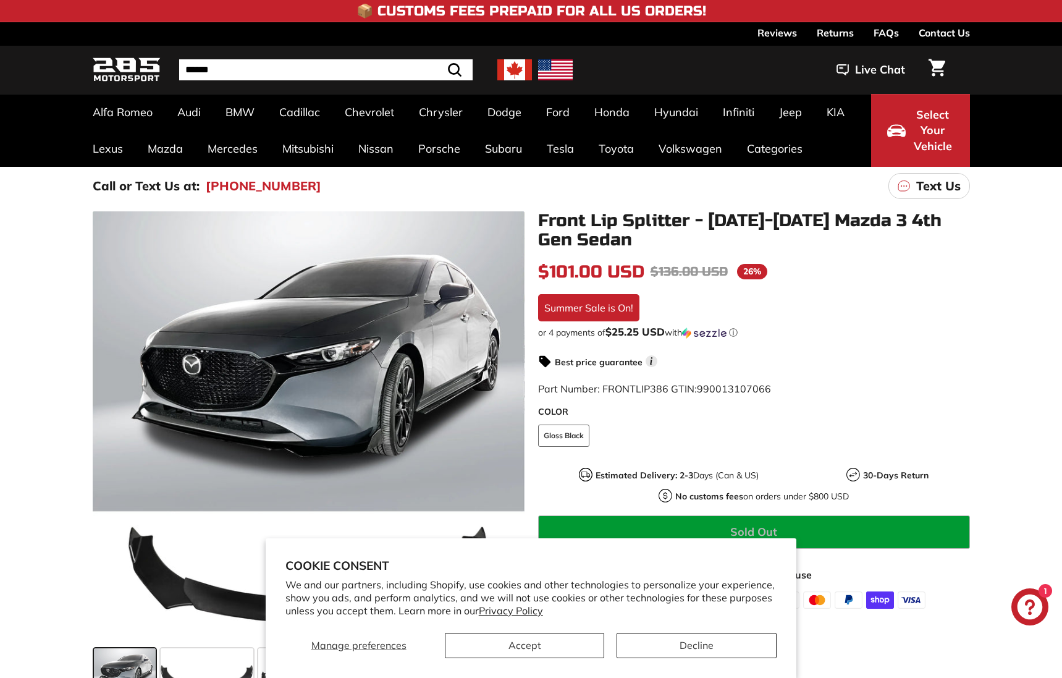 Image resolution: width=1062 pixels, height=678 pixels. I want to click on span: 26%, so click(752, 271).